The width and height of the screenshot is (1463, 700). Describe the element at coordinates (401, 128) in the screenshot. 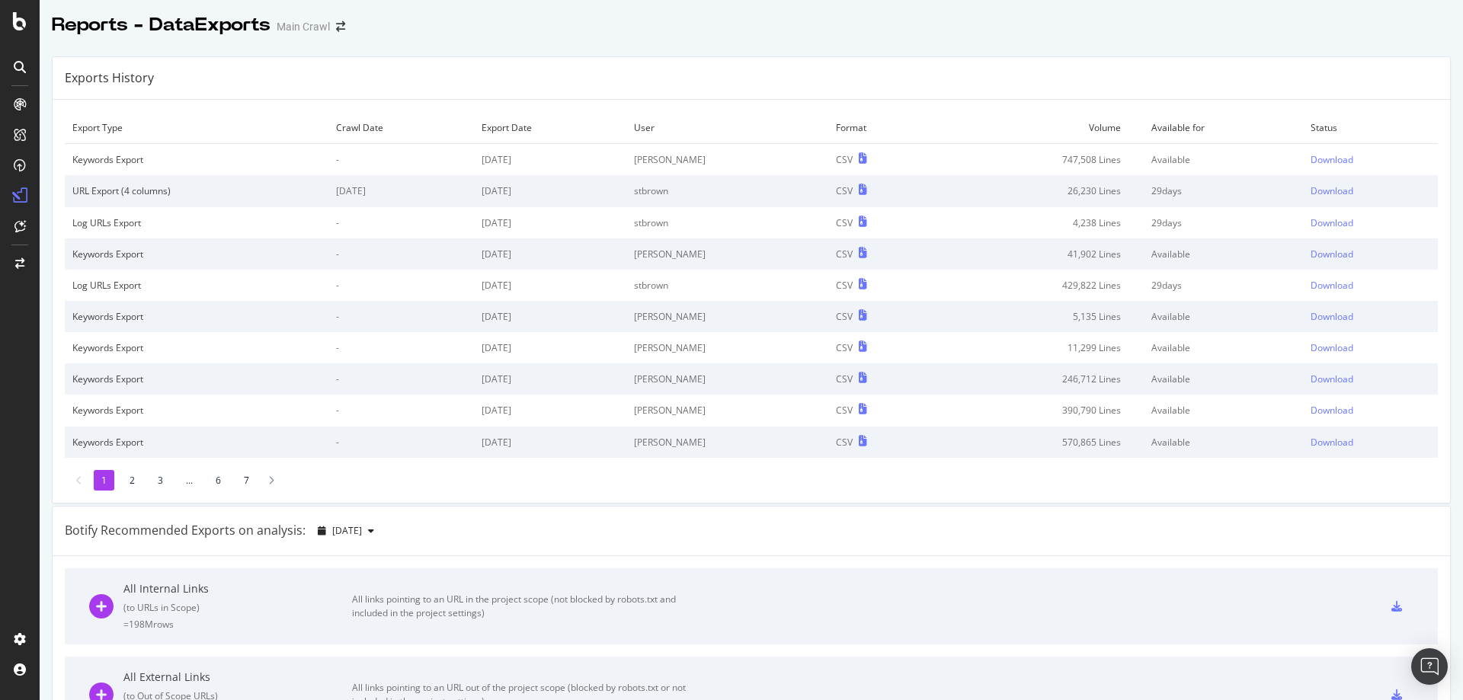

I see `td: Crawl Date` at that location.